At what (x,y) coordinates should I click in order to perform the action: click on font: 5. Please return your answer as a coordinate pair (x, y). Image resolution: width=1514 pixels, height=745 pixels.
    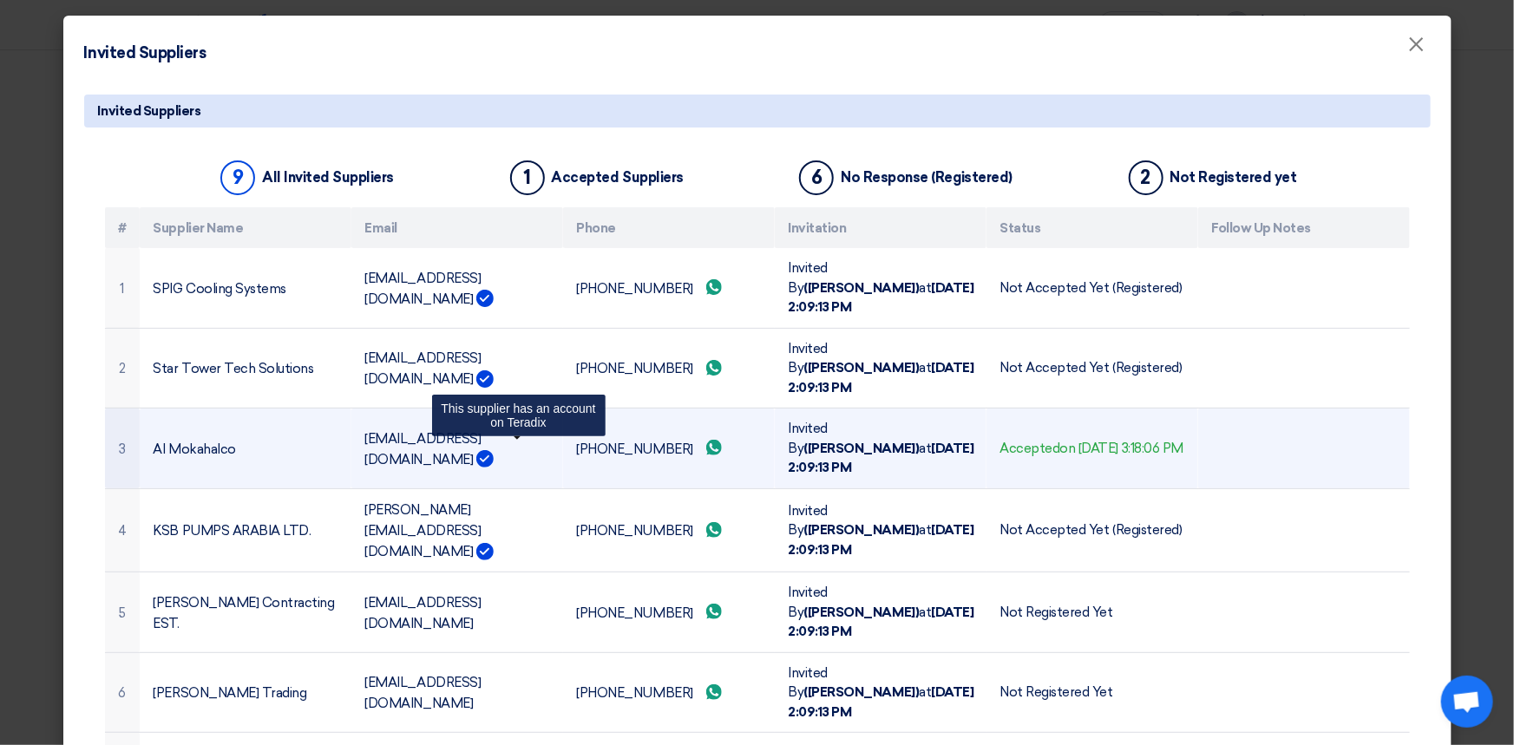
    Looking at the image, I should click on (122, 613).